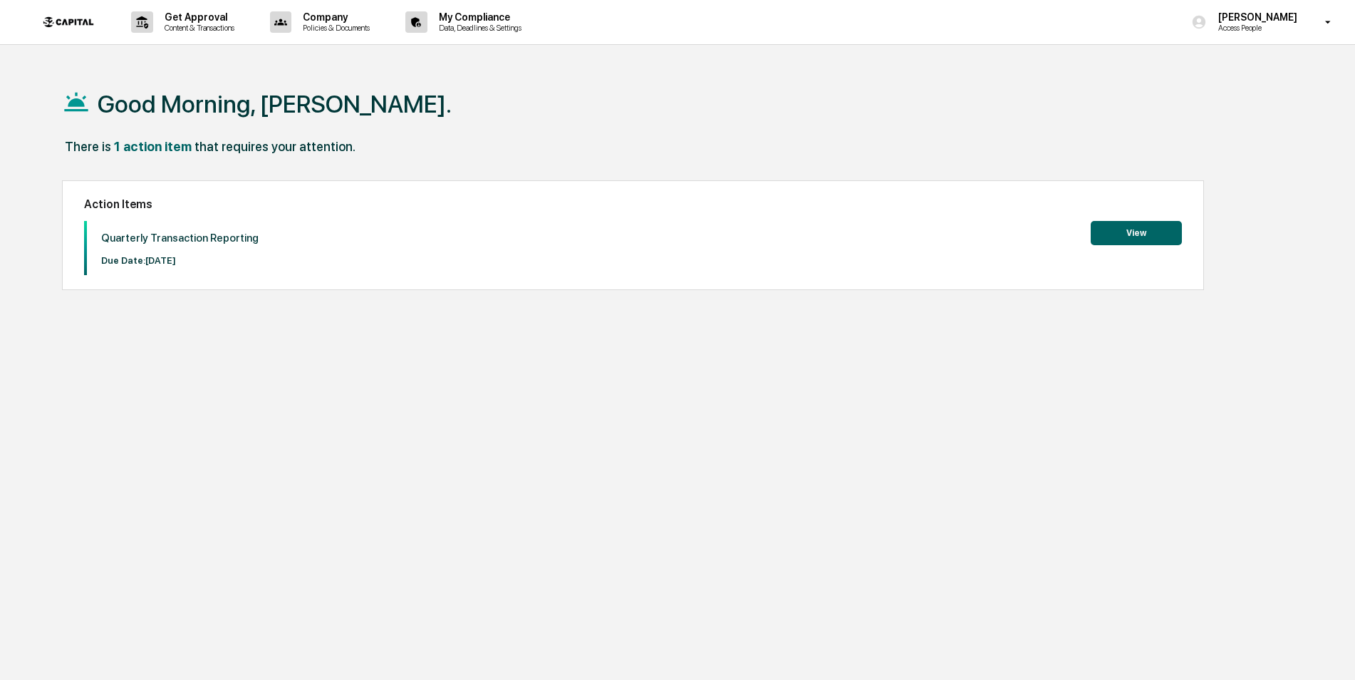 Image resolution: width=1355 pixels, height=680 pixels. Describe the element at coordinates (197, 17) in the screenshot. I see `p: Get Approval` at that location.